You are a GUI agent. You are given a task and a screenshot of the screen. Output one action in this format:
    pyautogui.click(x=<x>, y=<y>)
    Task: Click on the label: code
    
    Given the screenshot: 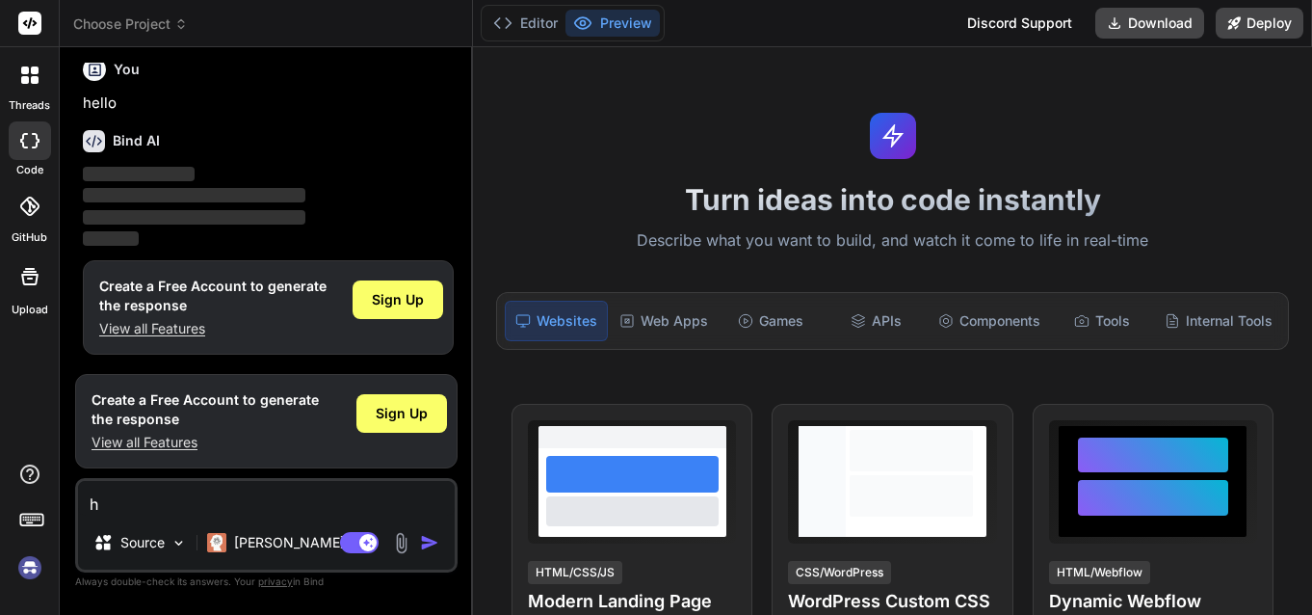 What is the action you would take?
    pyautogui.click(x=30, y=170)
    